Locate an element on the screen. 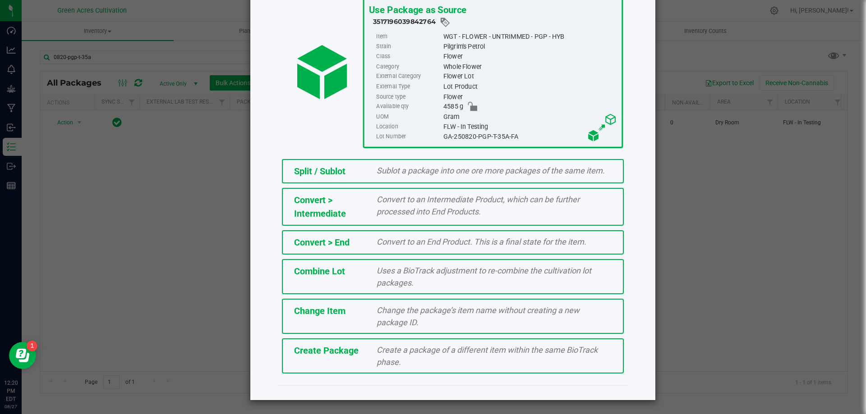 This screenshot has width=866, height=414. label: Class is located at coordinates (409, 57).